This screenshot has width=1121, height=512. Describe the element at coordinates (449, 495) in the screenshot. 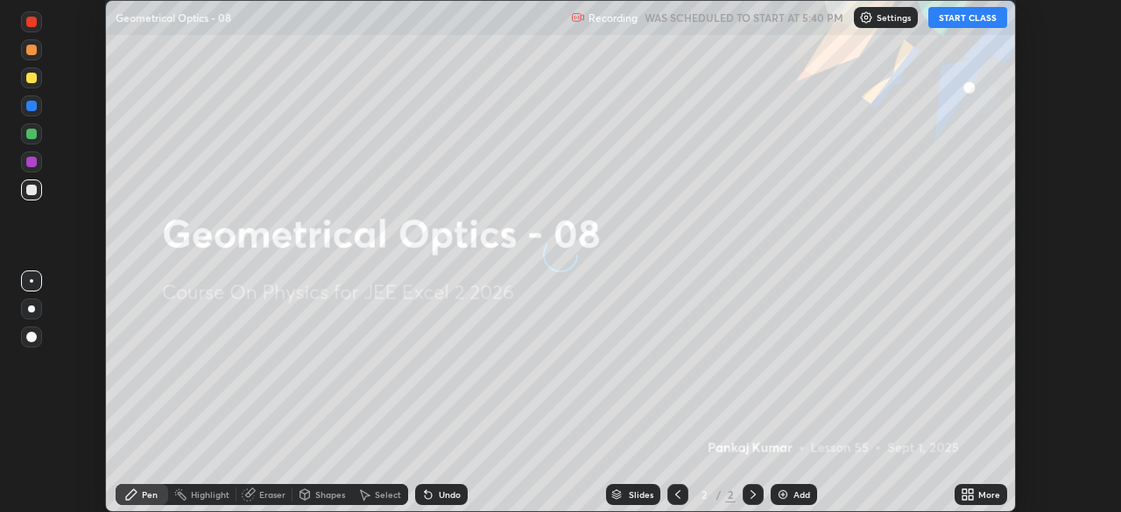

I see `div: Undo` at that location.